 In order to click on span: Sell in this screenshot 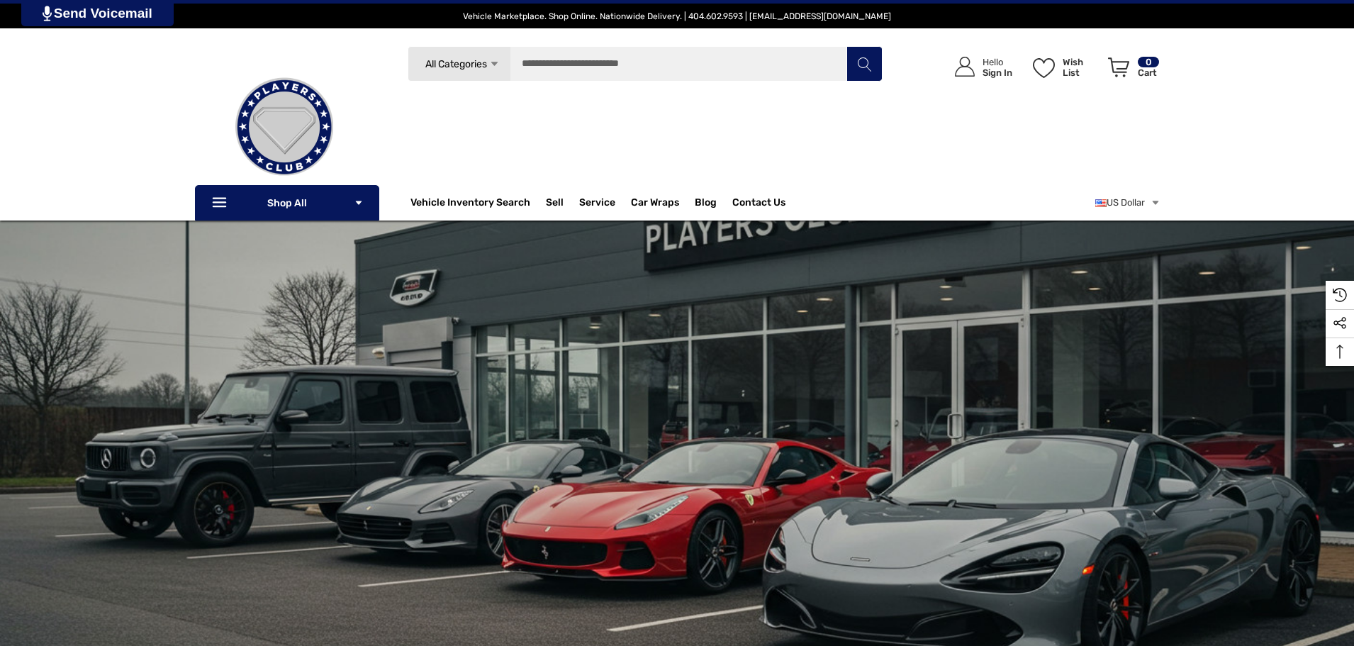, I will do `click(554, 204)`.